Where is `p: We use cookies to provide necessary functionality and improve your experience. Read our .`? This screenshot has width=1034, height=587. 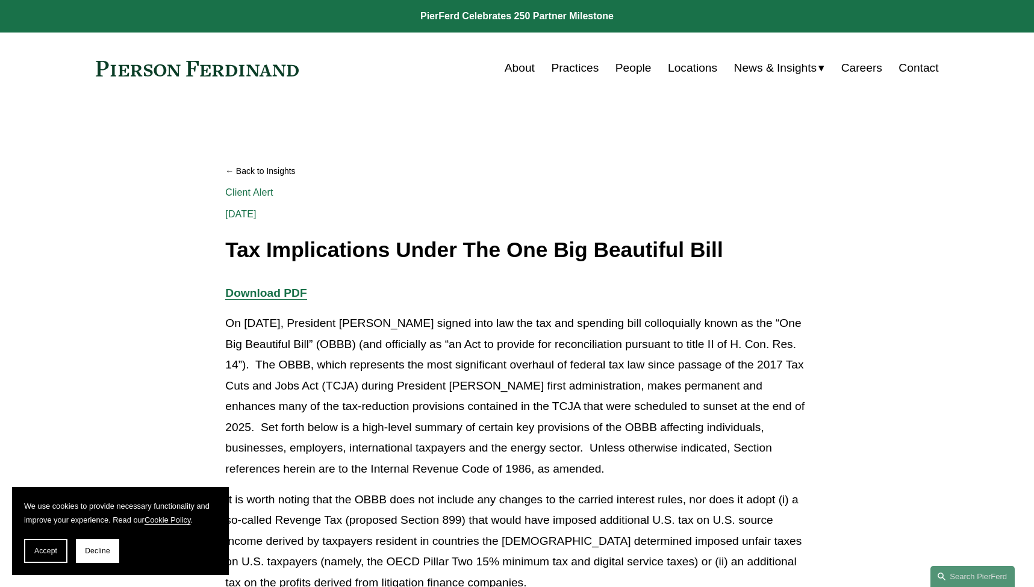
p: We use cookies to provide necessary functionality and improve your experience. Read our . is located at coordinates (120, 513).